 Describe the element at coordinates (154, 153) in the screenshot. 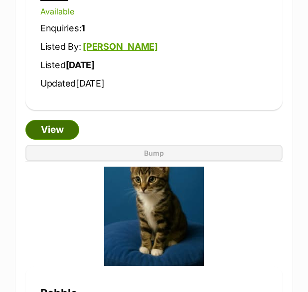

I see `button: Bump` at that location.